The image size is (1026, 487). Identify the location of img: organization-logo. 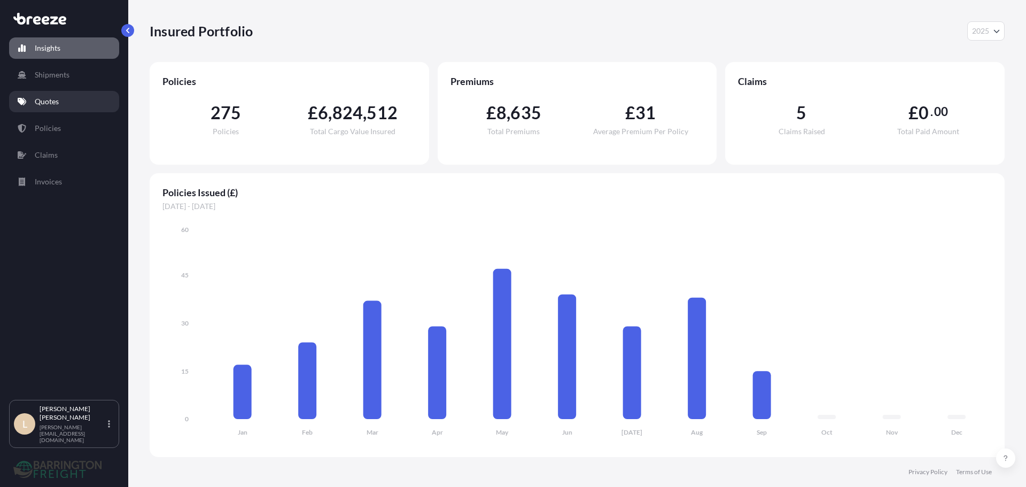
(57, 469).